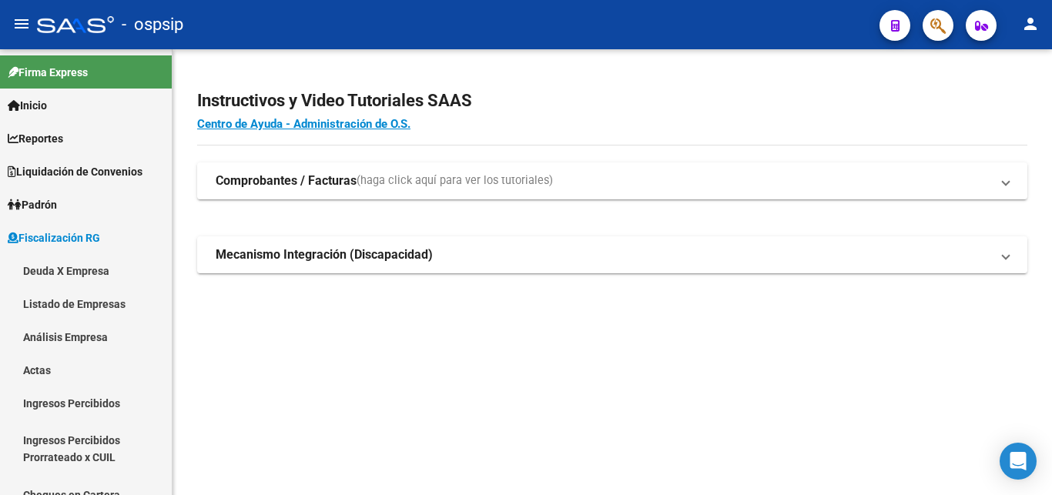 This screenshot has width=1052, height=495. Describe the element at coordinates (324, 255) in the screenshot. I see `strong: Mecanismo Integración (Discapacidad)` at that location.